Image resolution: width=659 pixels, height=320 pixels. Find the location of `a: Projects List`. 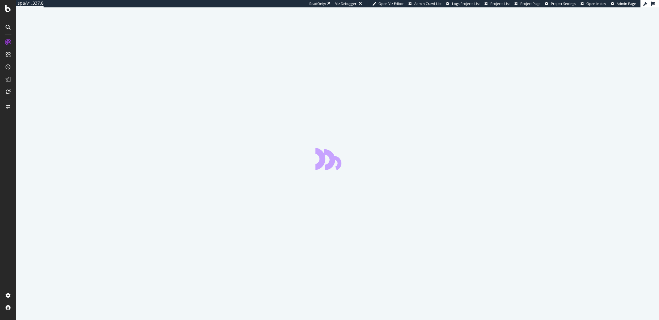

a: Projects List is located at coordinates (497, 4).